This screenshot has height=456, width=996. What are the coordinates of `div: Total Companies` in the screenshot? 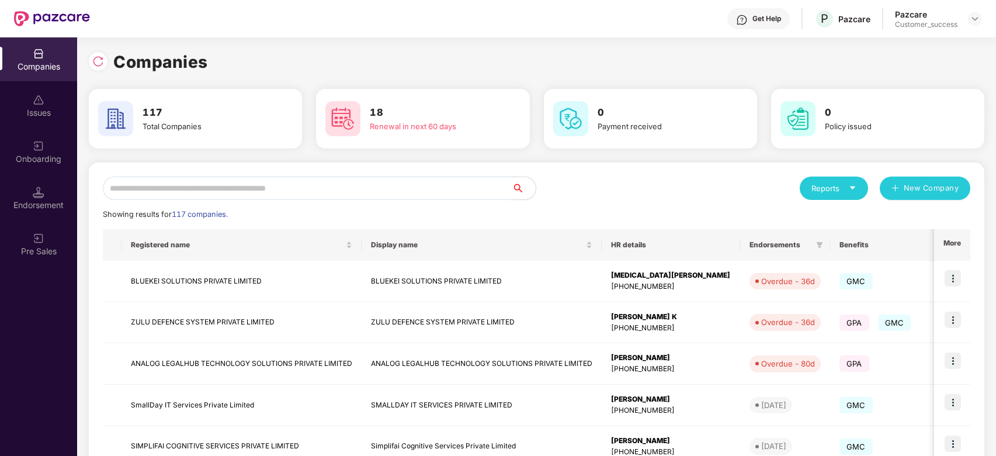 It's located at (206, 126).